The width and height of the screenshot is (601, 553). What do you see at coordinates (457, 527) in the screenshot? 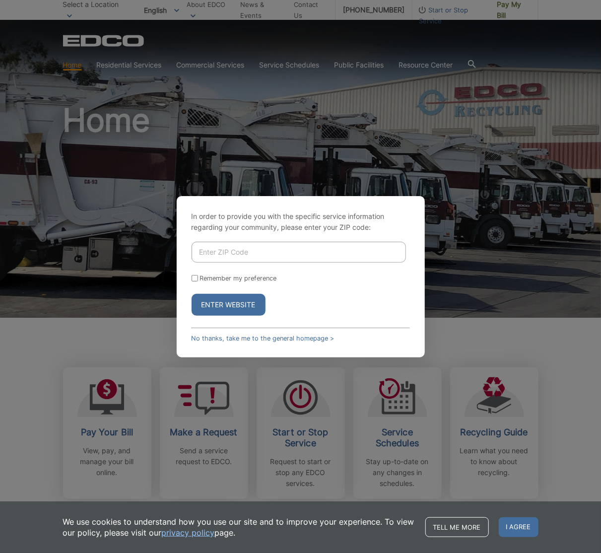
I see `a: Tell me more` at bounding box center [457, 527].